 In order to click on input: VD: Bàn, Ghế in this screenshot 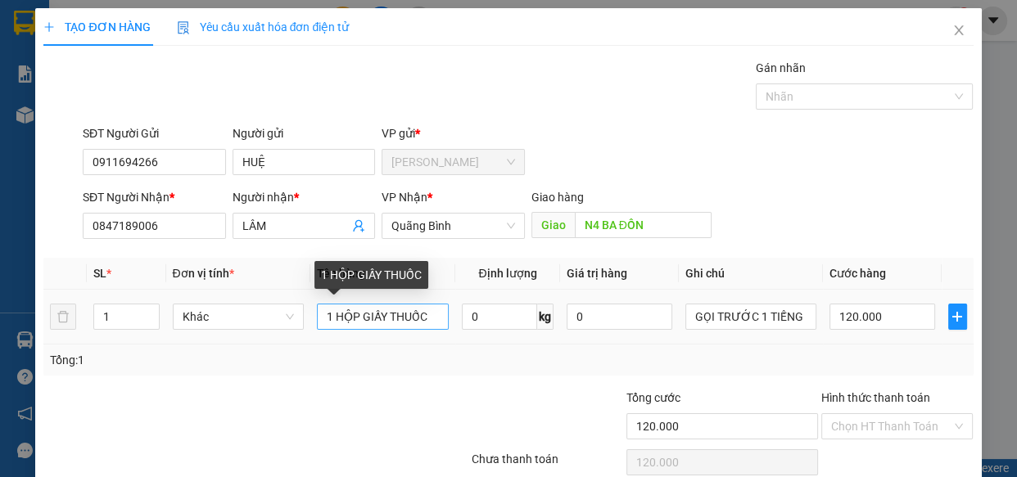, I will do `click(382, 317)`.